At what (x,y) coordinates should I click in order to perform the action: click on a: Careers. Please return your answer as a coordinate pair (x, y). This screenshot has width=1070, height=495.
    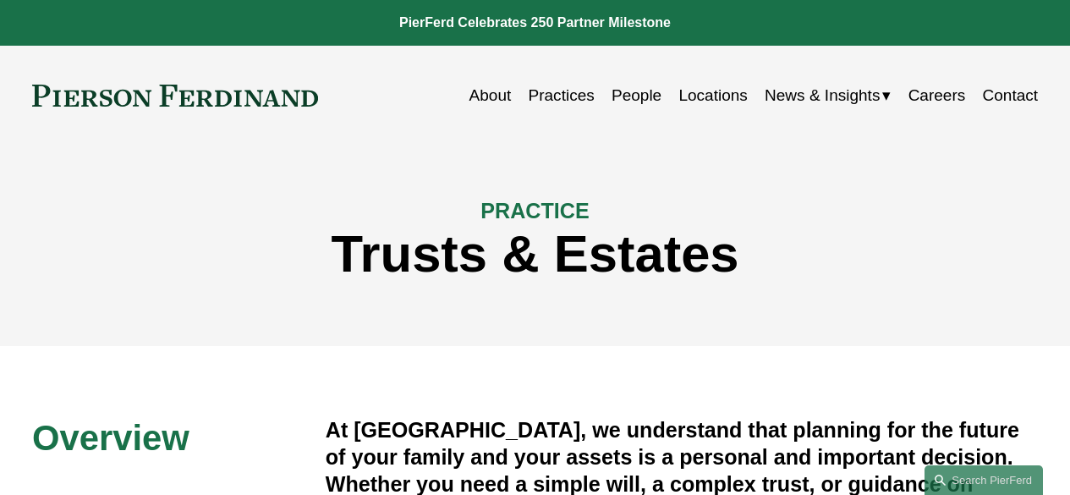
    Looking at the image, I should click on (938, 96).